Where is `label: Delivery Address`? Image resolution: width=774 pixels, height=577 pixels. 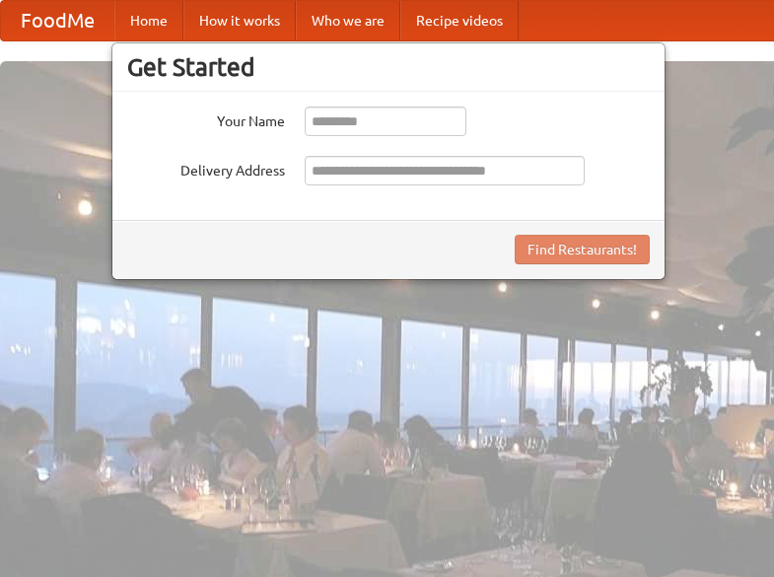
label: Delivery Address is located at coordinates (206, 168).